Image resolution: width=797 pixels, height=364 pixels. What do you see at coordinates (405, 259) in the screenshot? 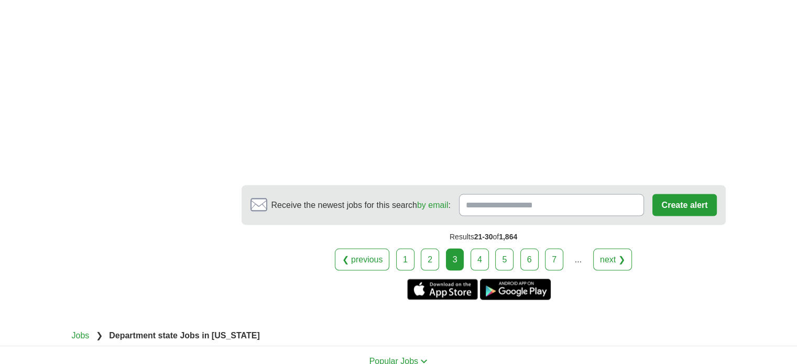
I see `a: 1` at bounding box center [405, 259].